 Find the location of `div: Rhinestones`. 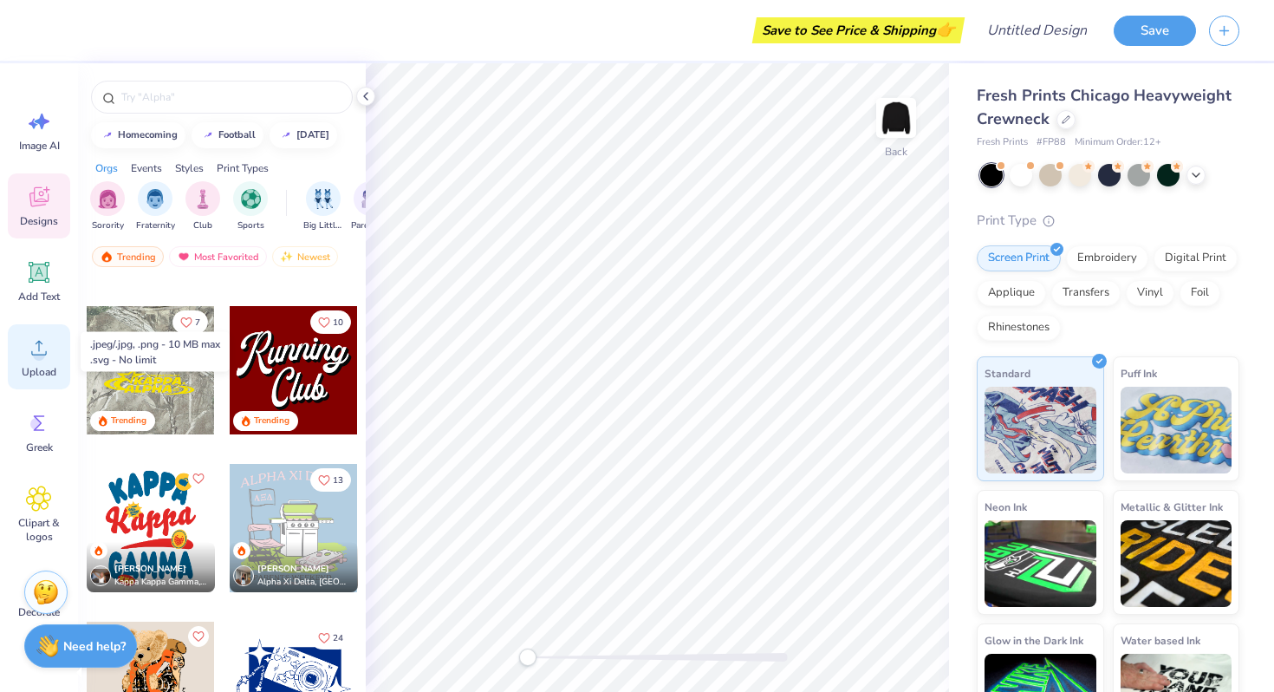

div: Rhinestones is located at coordinates (1019, 328).